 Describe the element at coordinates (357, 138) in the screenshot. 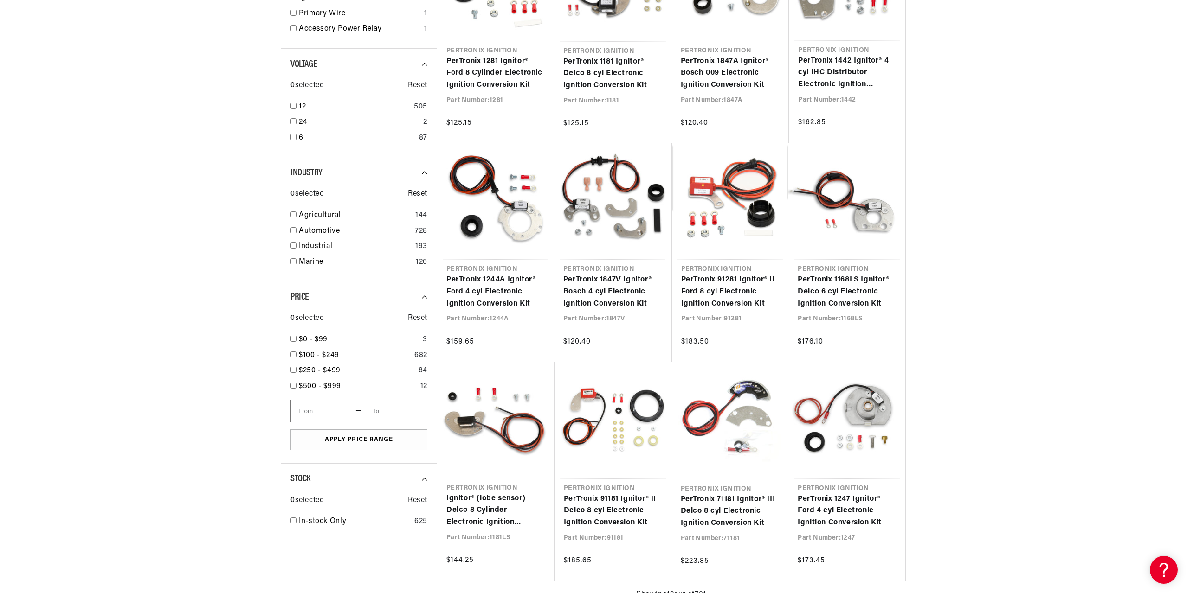

I see `a: 6` at that location.